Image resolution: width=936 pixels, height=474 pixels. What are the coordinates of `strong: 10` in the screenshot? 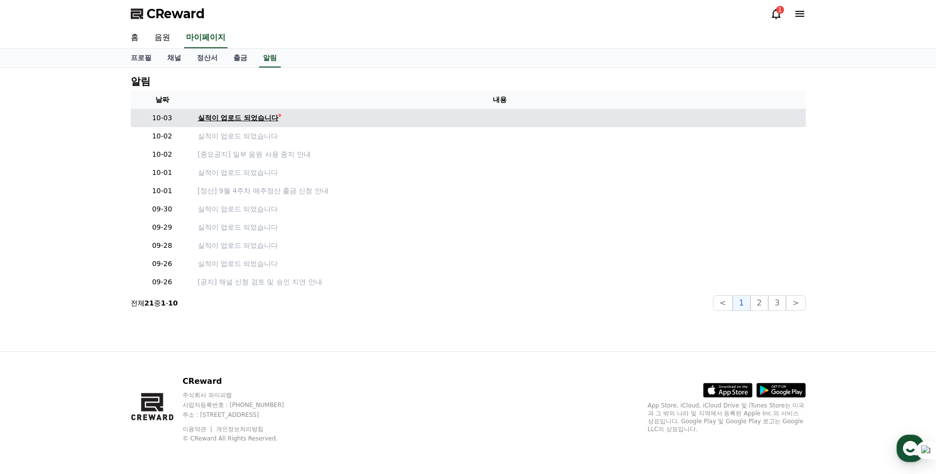 It's located at (173, 303).